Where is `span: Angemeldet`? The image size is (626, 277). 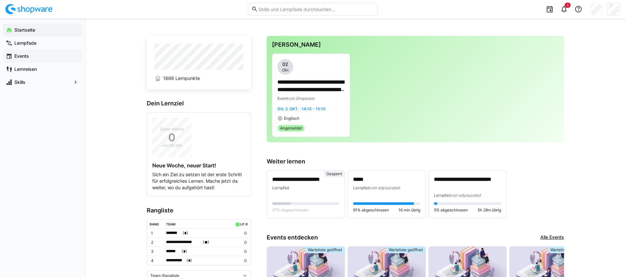
span: Angemeldet is located at coordinates (291, 128).